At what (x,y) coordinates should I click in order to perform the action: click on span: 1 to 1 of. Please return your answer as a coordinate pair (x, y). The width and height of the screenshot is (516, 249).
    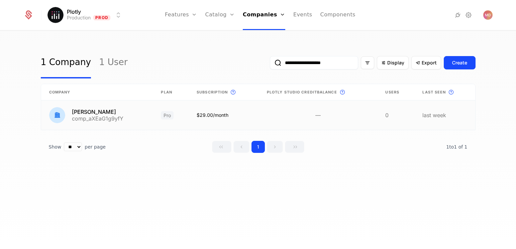
    Looking at the image, I should click on (455, 147).